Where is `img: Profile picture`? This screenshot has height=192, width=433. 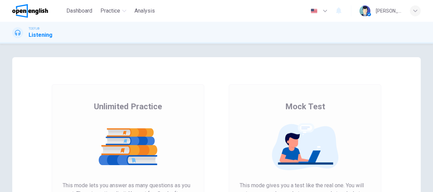 img: Profile picture is located at coordinates (365, 11).